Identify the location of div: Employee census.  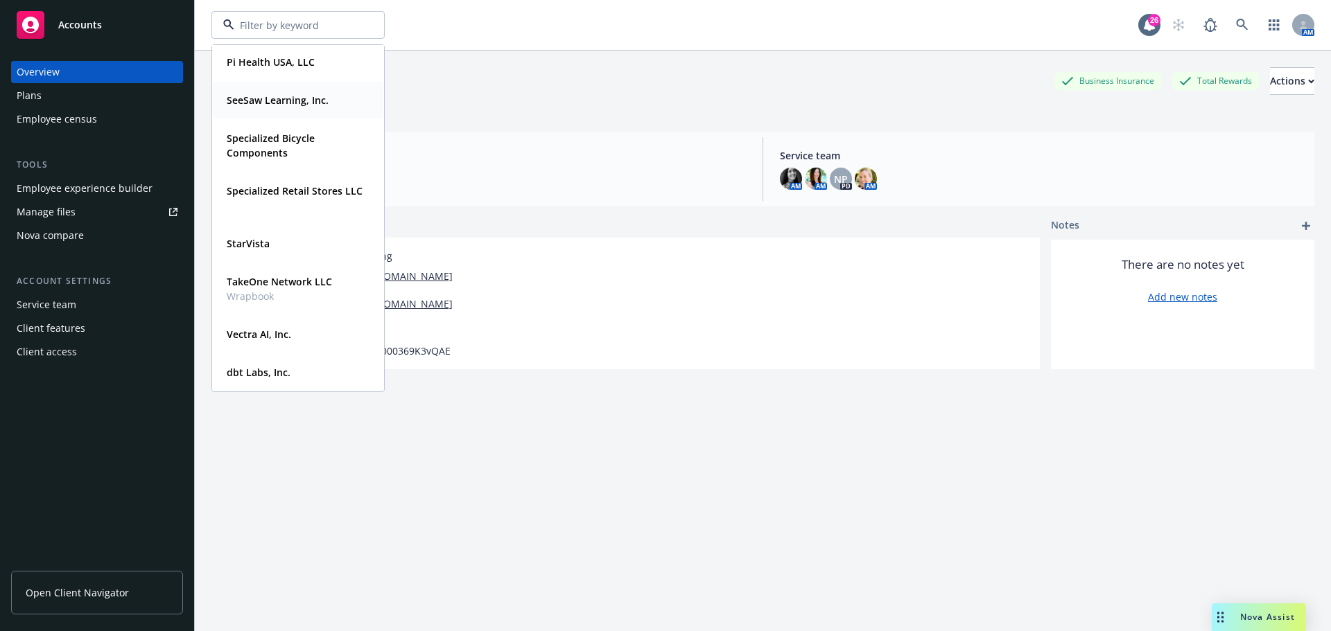
(57, 119).